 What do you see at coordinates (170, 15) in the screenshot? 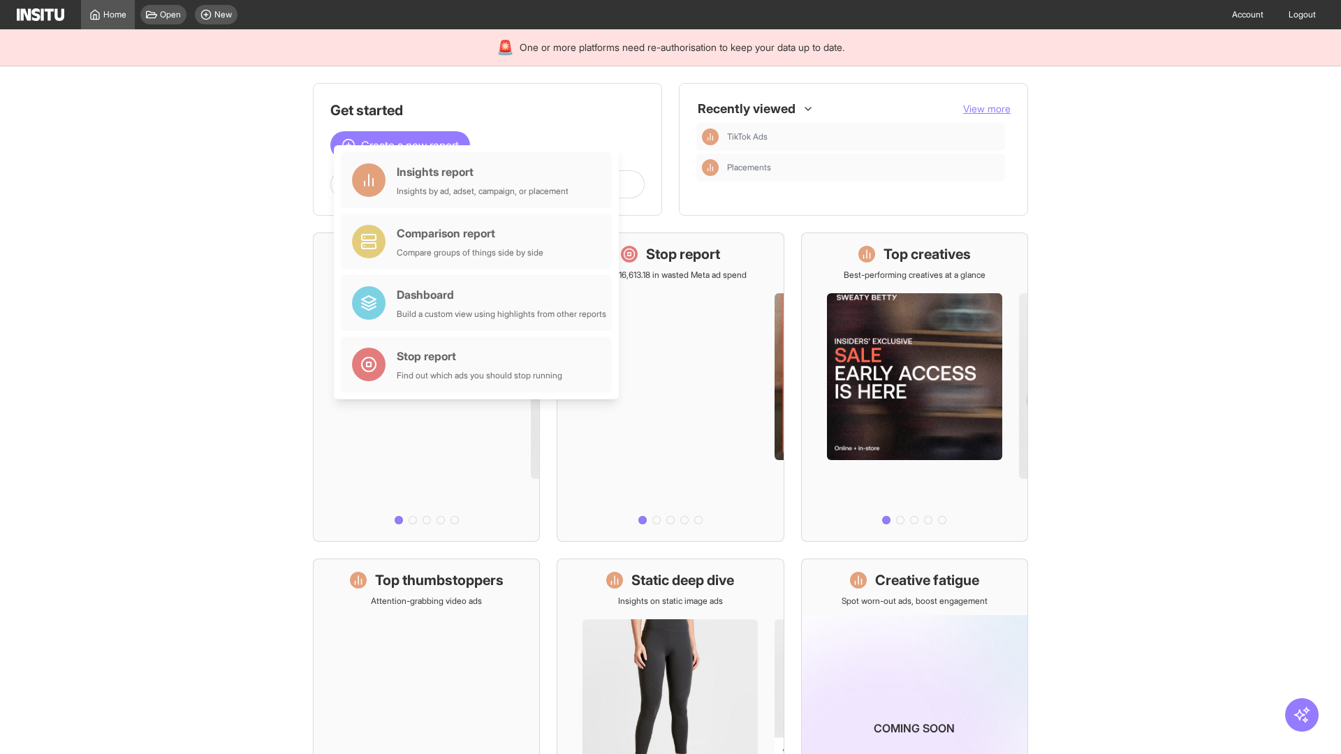
I see `span: Open` at bounding box center [170, 15].